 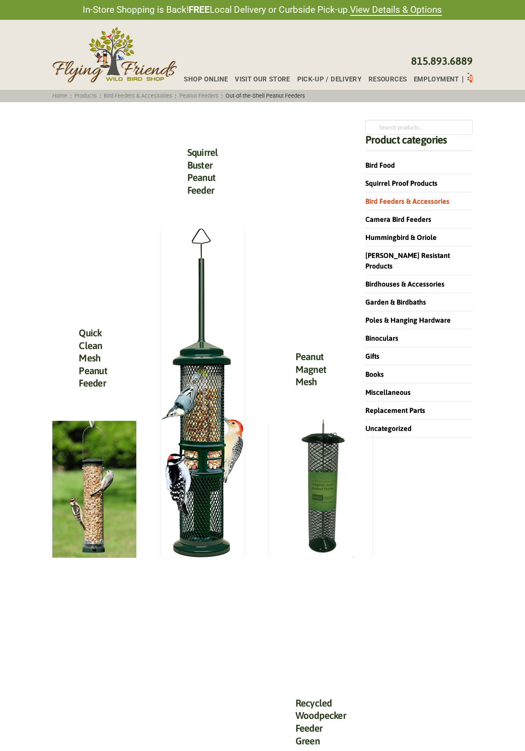 I want to click on a: Camera Bird Feeders, so click(x=399, y=219).